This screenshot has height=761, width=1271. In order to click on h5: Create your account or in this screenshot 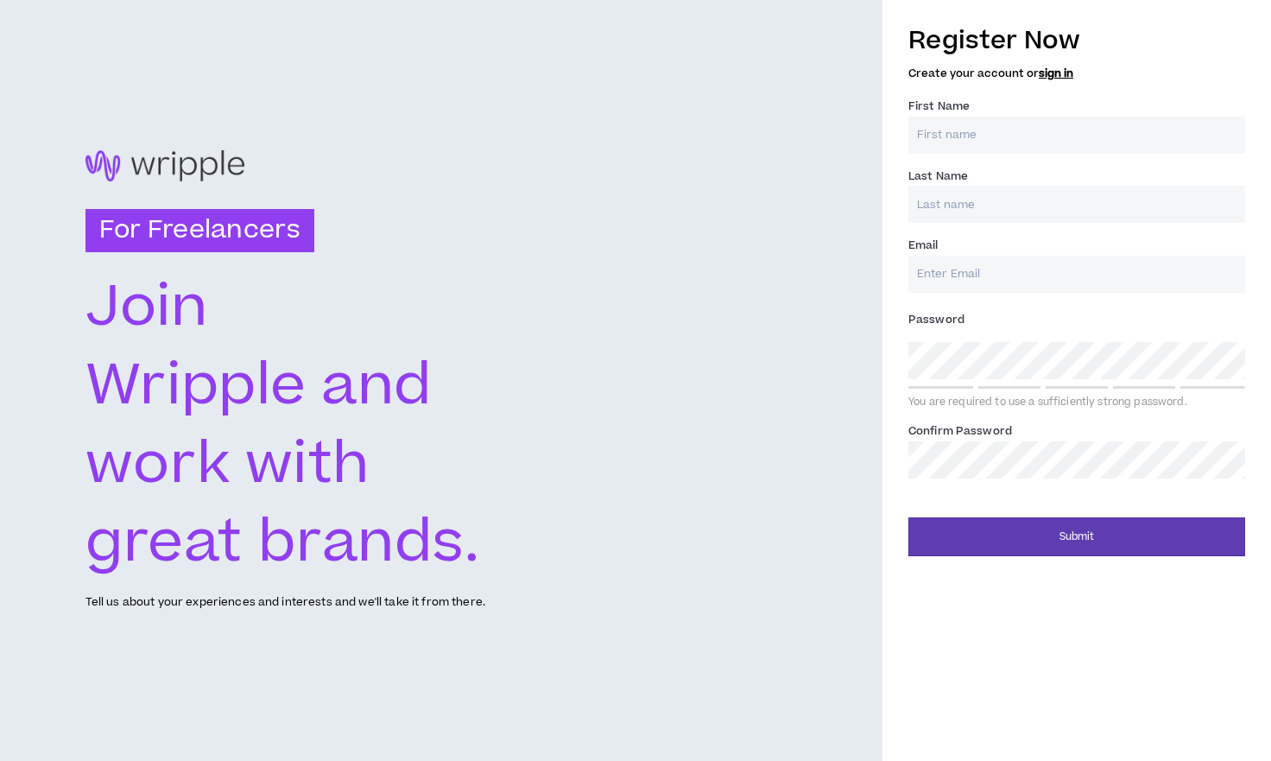, I will do `click(1077, 73)`.